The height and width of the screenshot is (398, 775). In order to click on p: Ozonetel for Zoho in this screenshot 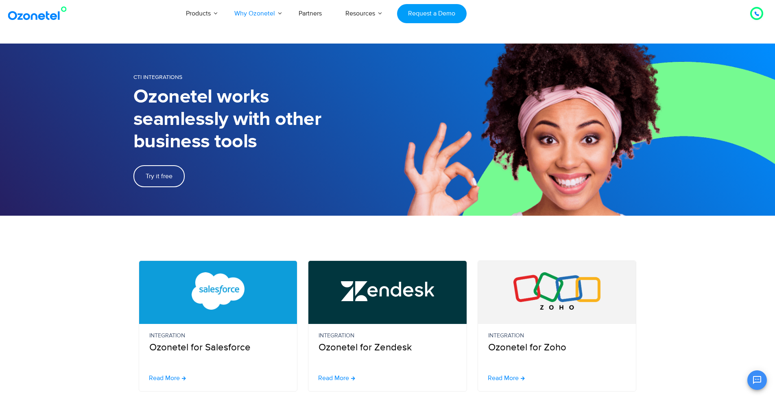, I will do `click(557, 343)`.